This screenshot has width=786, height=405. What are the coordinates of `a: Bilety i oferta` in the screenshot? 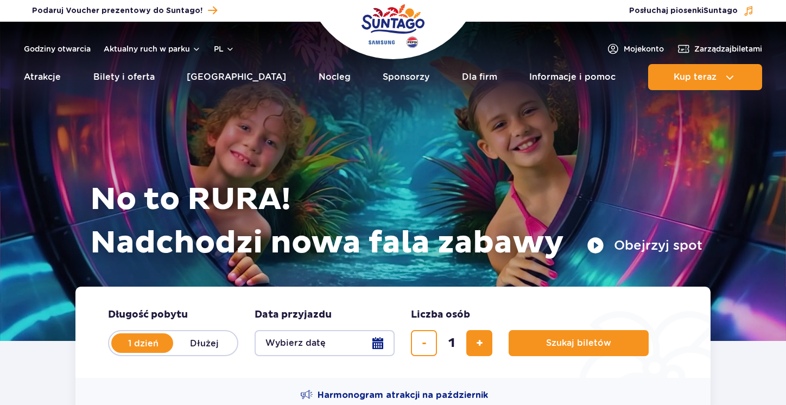 It's located at (124, 77).